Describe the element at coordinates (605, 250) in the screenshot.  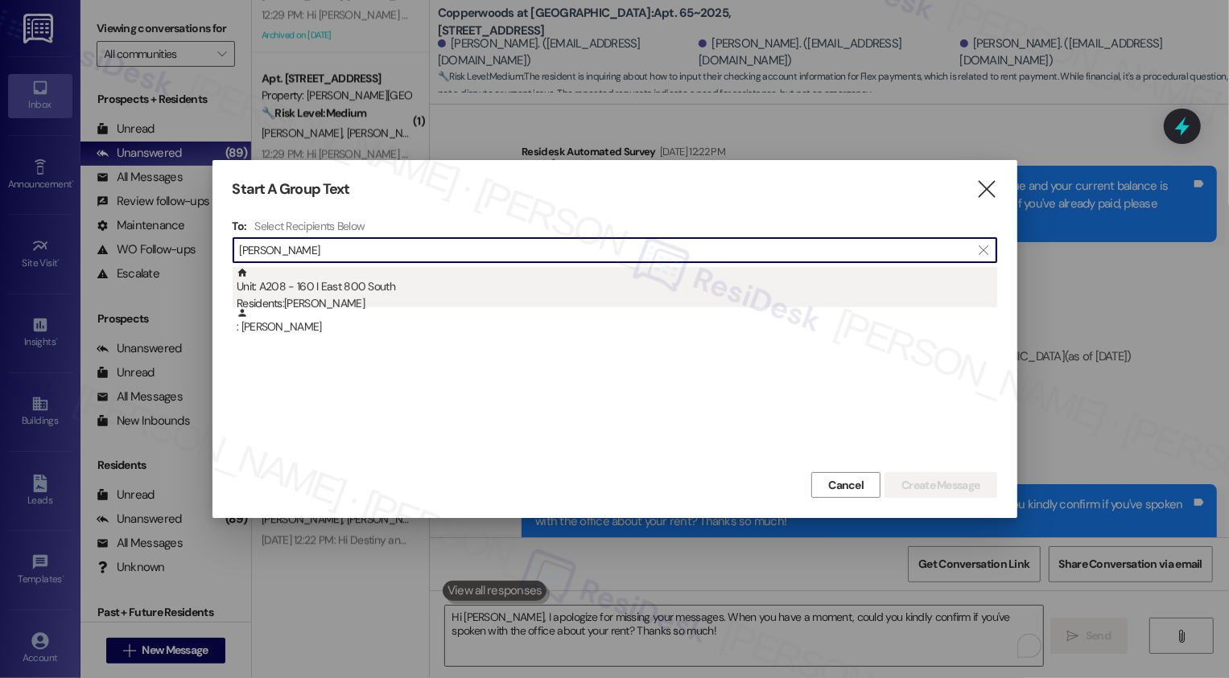
I see `input: Search for any contact or apartment` at that location.